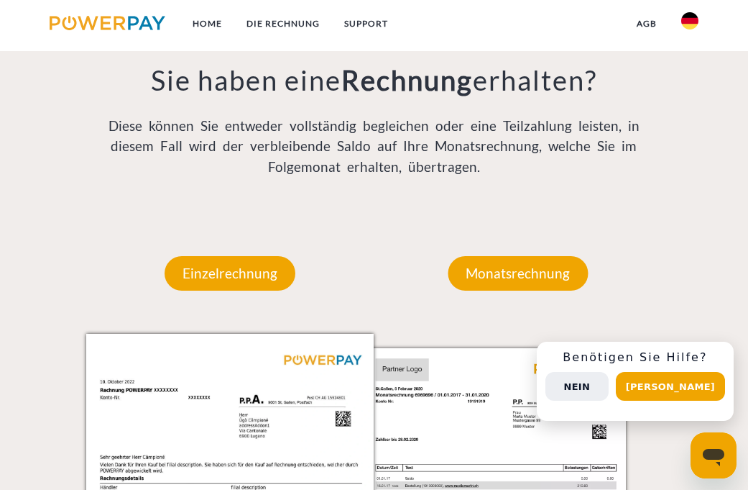 Image resolution: width=748 pixels, height=490 pixels. What do you see at coordinates (690, 21) in the screenshot?
I see `img: de` at bounding box center [690, 21].